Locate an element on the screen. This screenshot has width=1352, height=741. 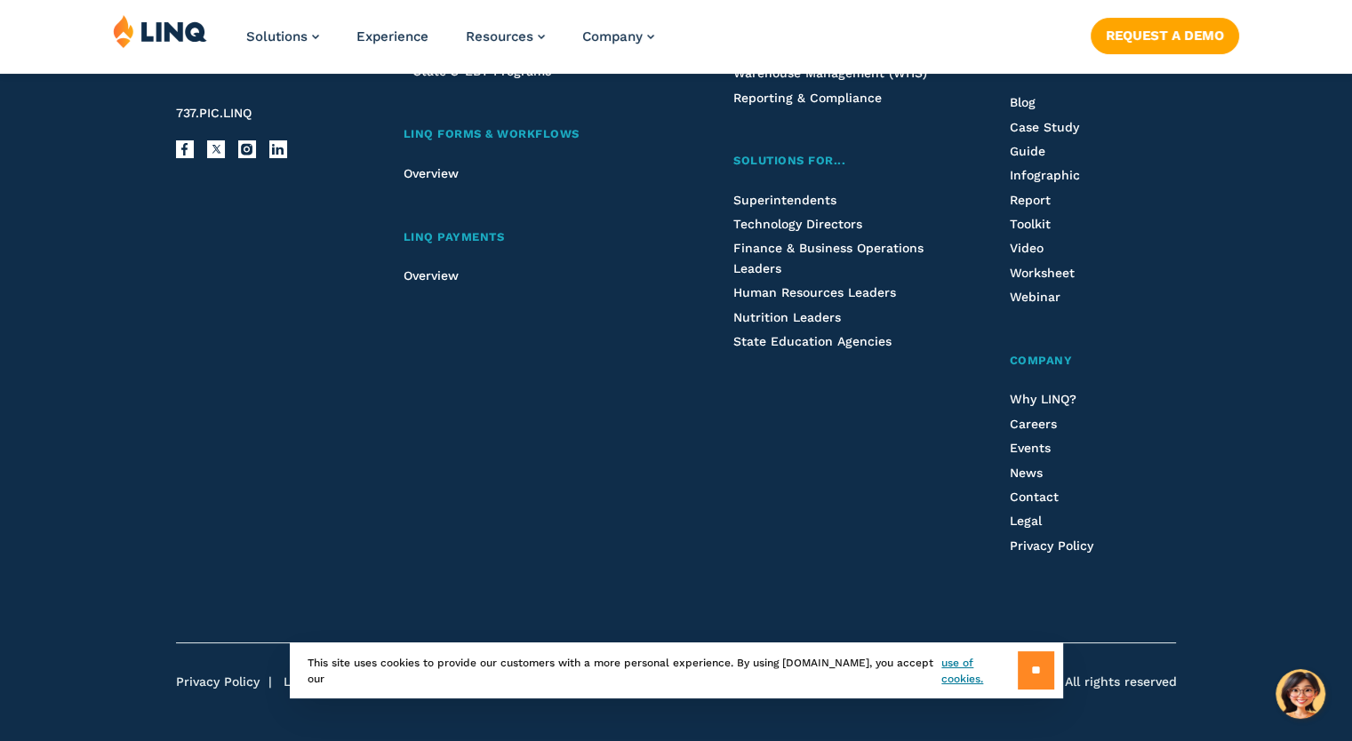
a: Finance & Business Operations Leaders is located at coordinates (828, 258).